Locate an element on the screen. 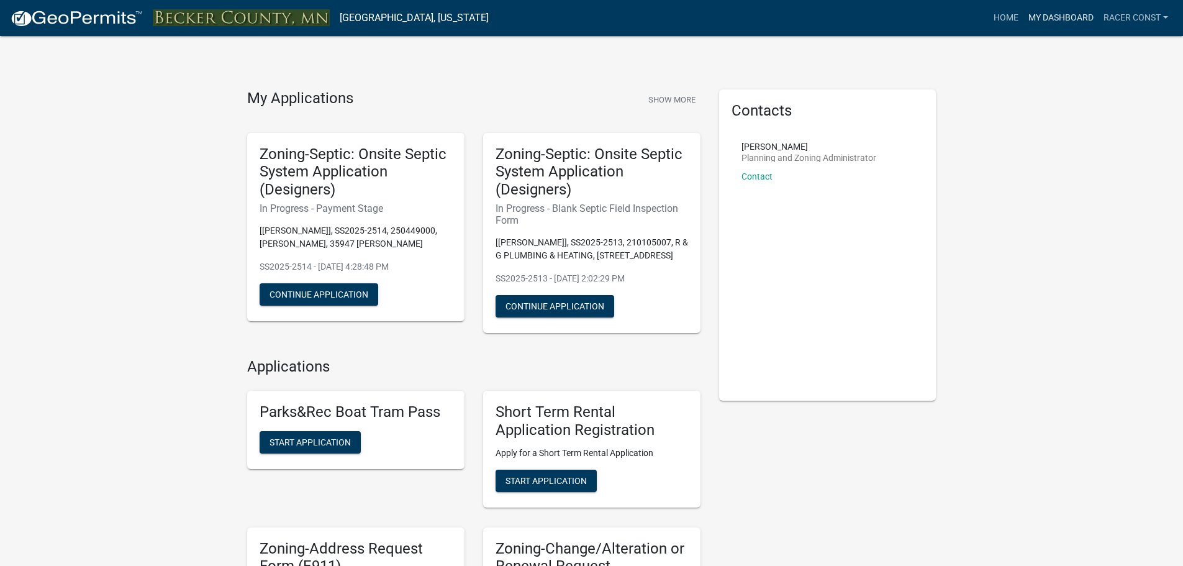  a: Contact is located at coordinates (757, 176).